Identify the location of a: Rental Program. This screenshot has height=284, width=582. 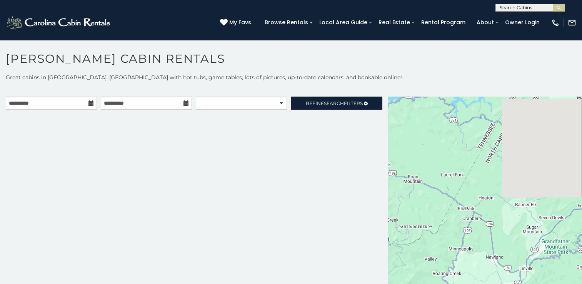
(443, 22).